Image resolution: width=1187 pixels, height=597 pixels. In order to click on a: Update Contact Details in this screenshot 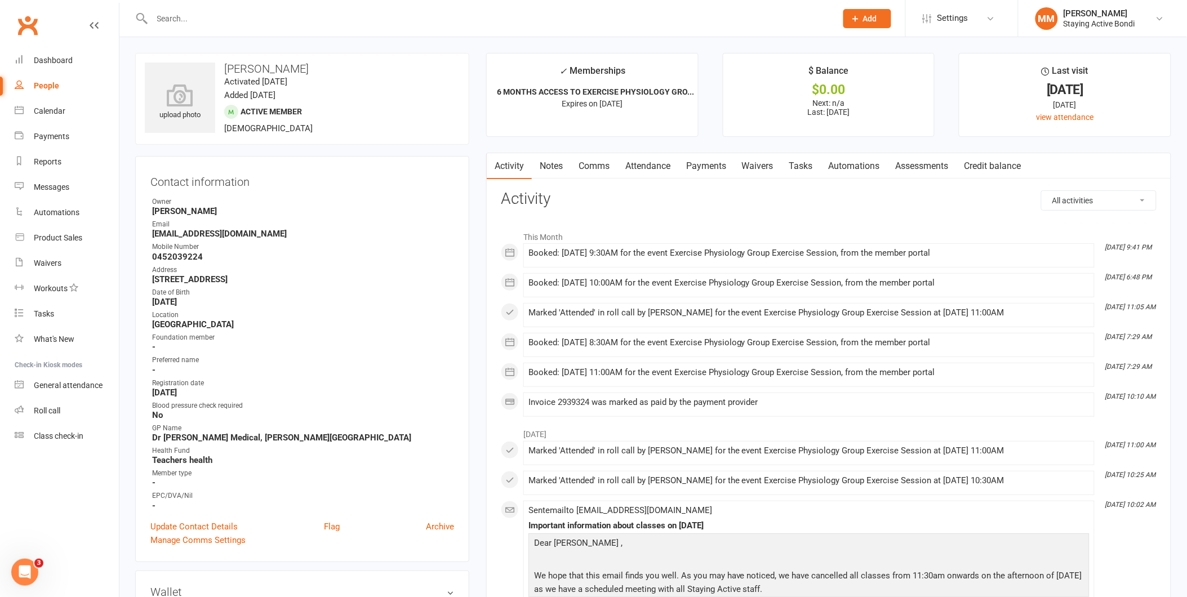, I will do `click(194, 527)`.